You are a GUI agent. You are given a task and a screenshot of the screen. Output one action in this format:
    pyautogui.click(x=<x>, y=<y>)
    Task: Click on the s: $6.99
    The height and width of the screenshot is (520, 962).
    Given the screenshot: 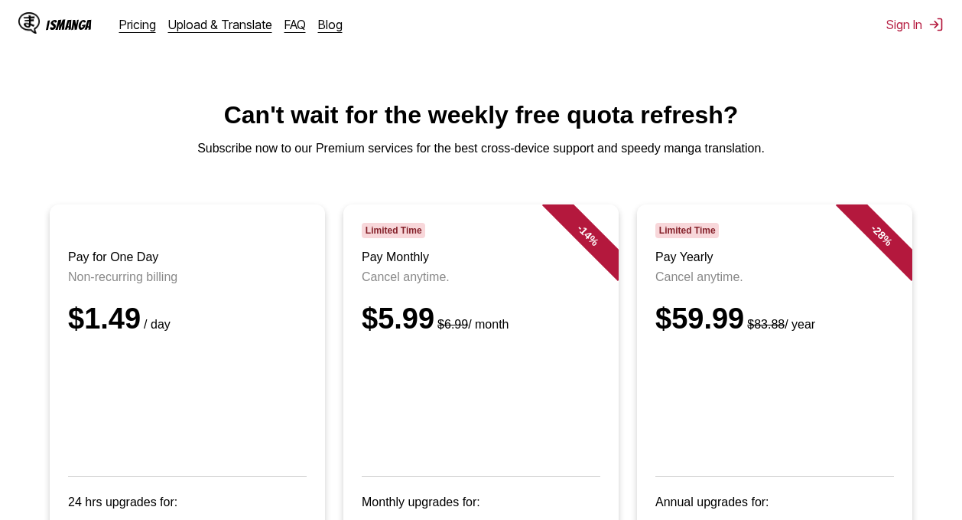 What is the action you would take?
    pyautogui.click(x=453, y=324)
    